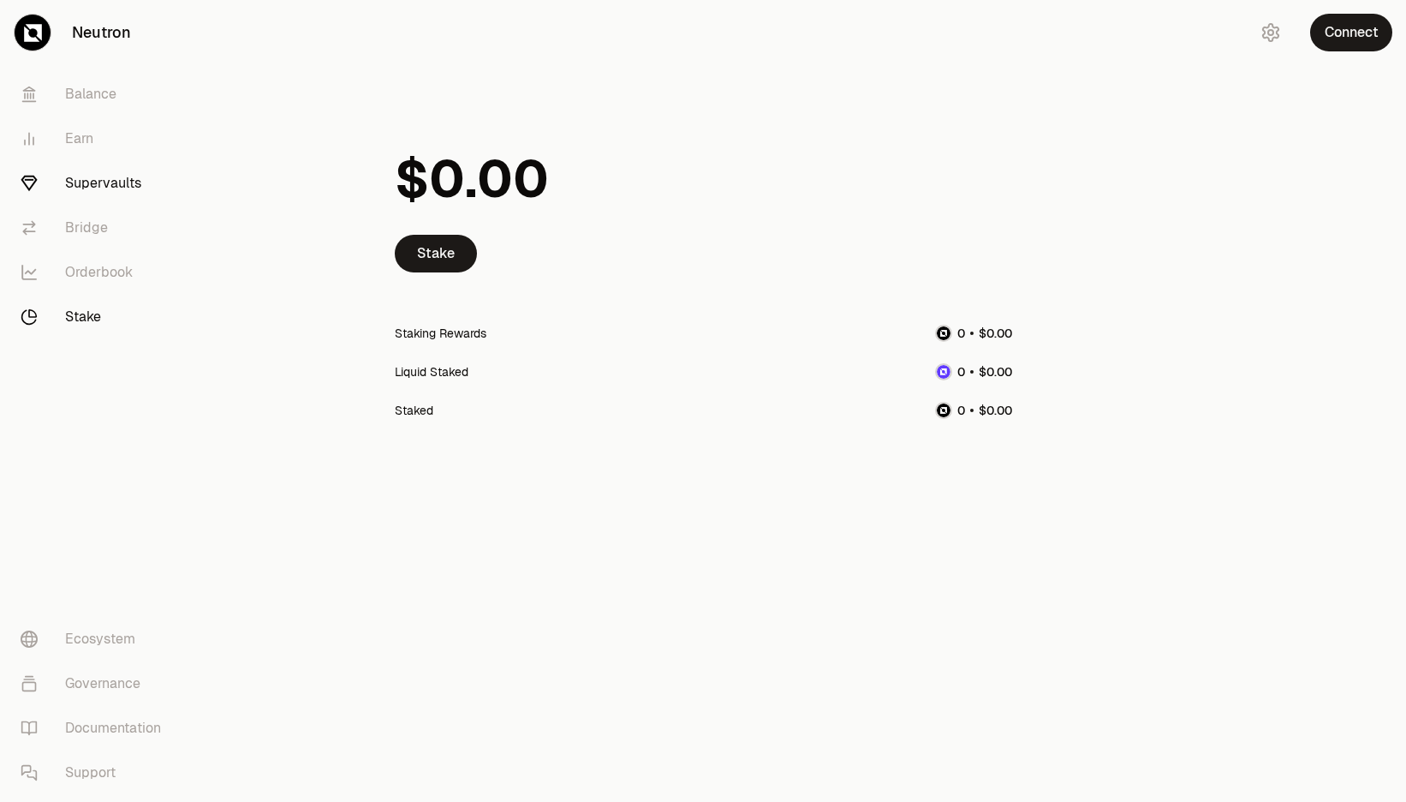 This screenshot has width=1406, height=802. I want to click on a: Earn, so click(96, 139).